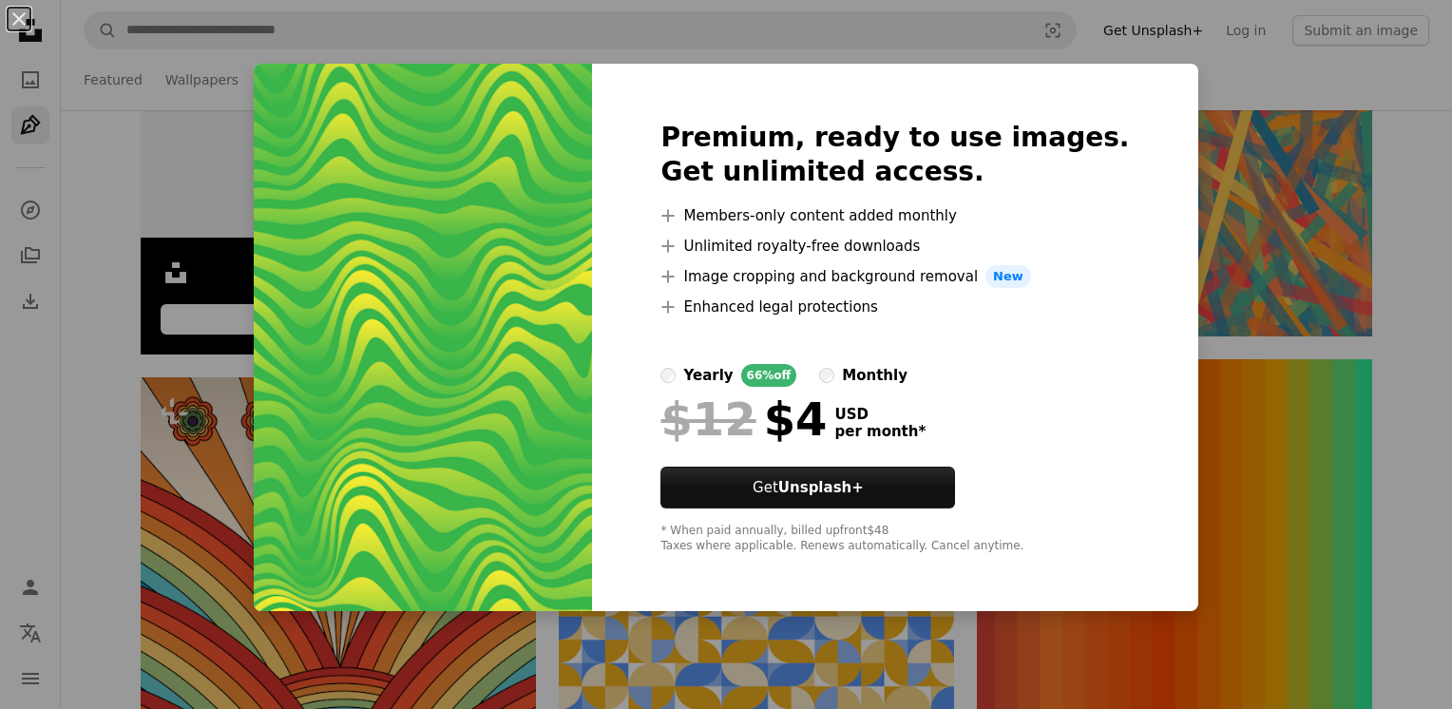 Image resolution: width=1452 pixels, height=709 pixels. I want to click on div: $4, so click(743, 419).